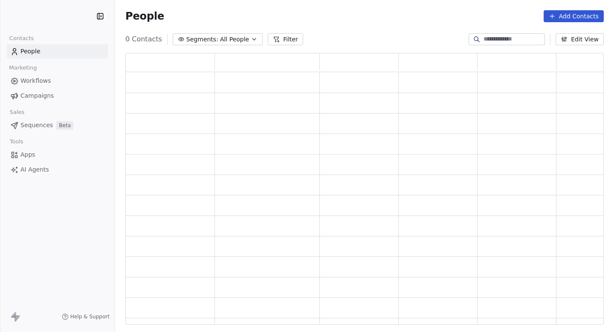 This screenshot has width=614, height=332. I want to click on a: AI Agents, so click(57, 169).